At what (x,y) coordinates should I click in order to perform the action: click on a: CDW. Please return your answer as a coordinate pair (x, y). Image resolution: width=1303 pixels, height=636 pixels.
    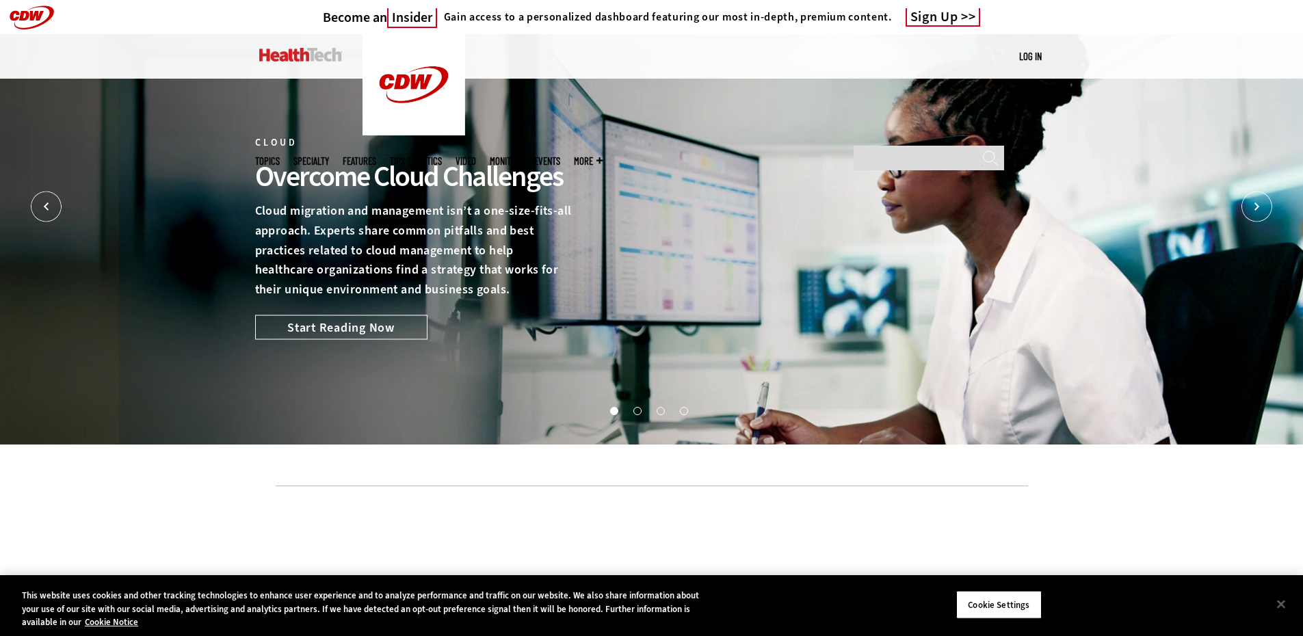
    Looking at the image, I should click on (414, 131).